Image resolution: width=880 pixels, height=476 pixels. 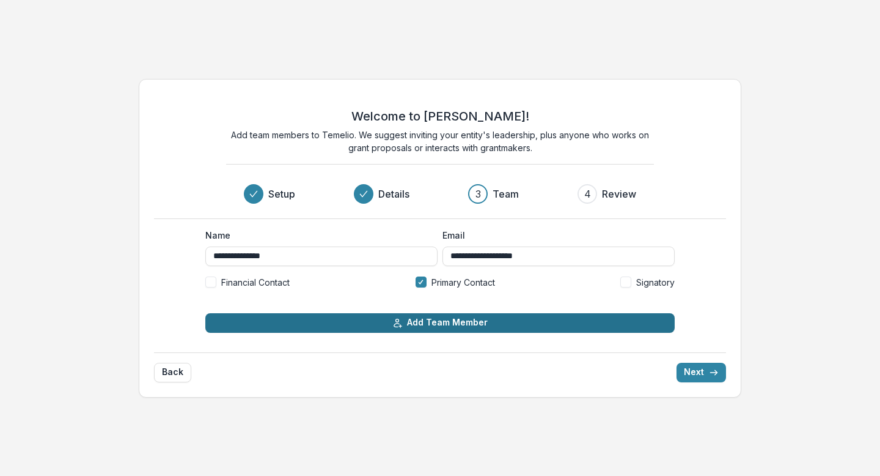 I want to click on span: Financial Contact, so click(x=256, y=282).